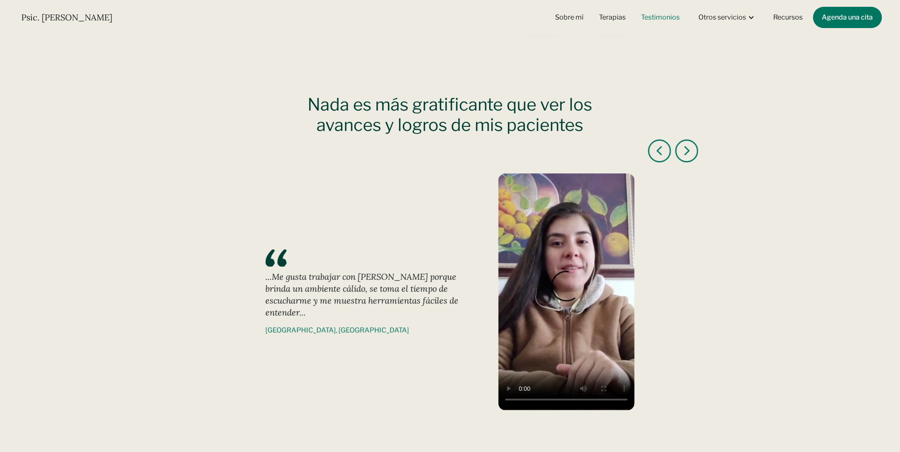  Describe the element at coordinates (848, 17) in the screenshot. I see `div: Agenda una cita` at that location.